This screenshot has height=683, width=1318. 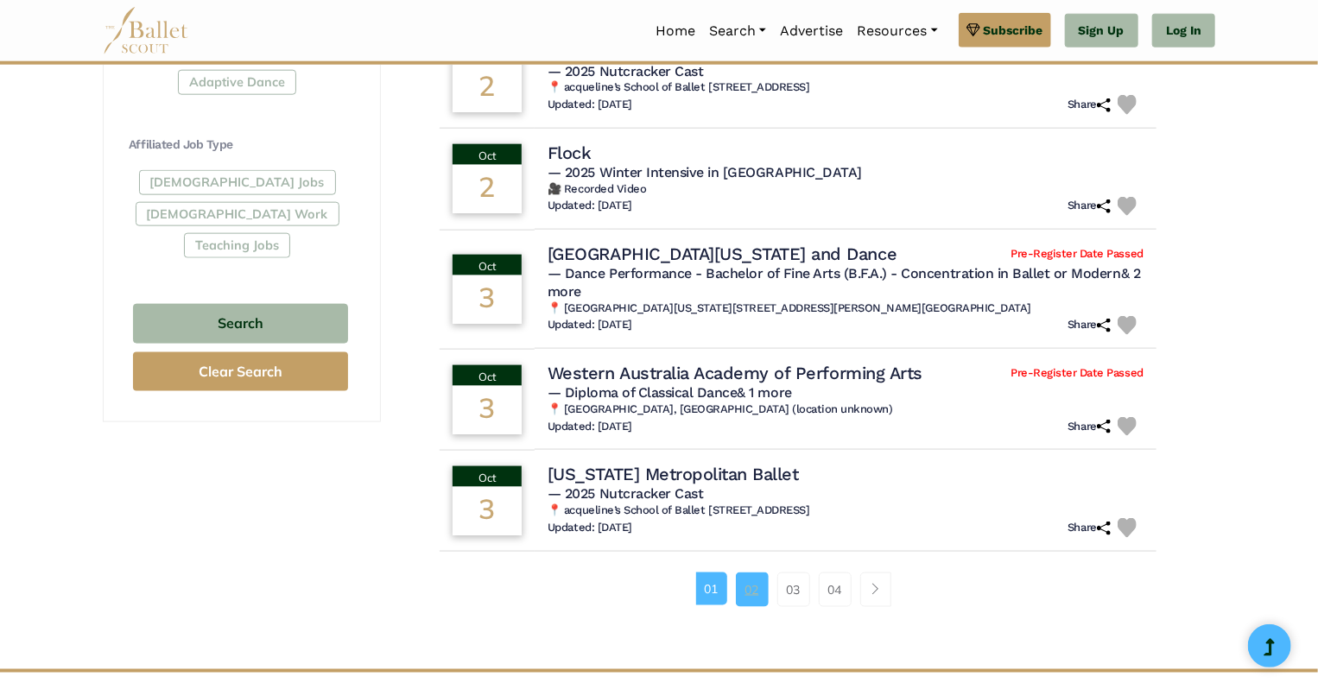 I want to click on a: Home, so click(x=675, y=31).